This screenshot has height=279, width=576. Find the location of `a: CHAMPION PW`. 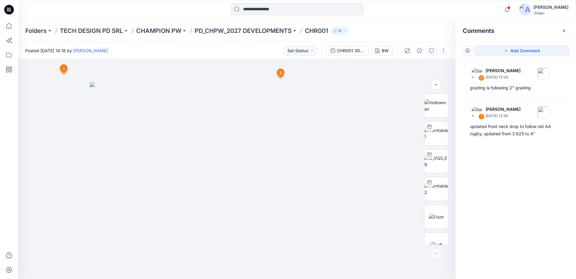

a: CHAMPION PW is located at coordinates (159, 31).